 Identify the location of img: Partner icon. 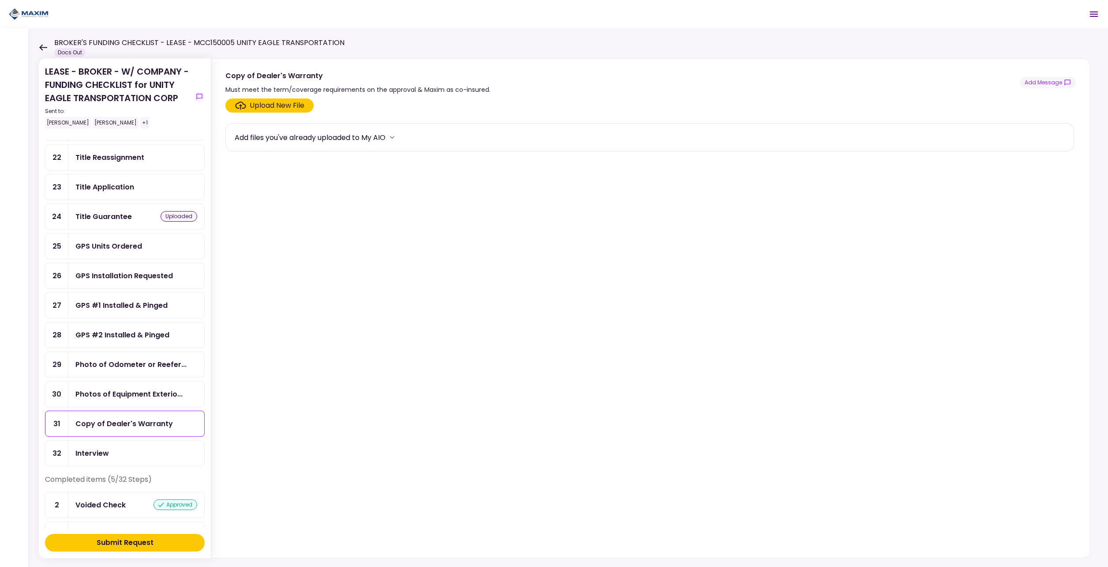
(29, 14).